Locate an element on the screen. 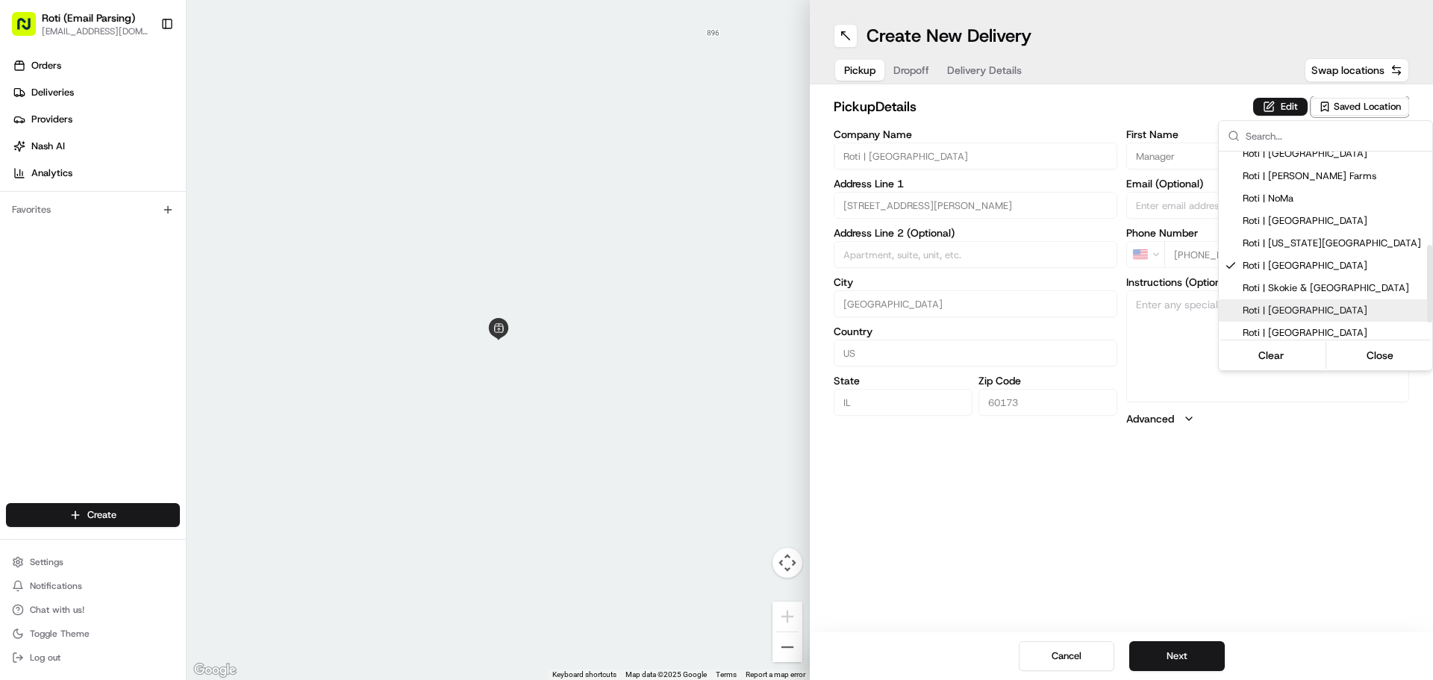 This screenshot has height=680, width=1433. span: Pylon is located at coordinates (164, 258).